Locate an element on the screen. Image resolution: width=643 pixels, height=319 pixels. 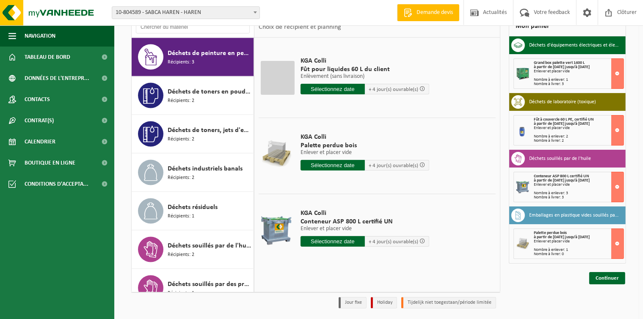
li: Holiday is located at coordinates (384, 303).